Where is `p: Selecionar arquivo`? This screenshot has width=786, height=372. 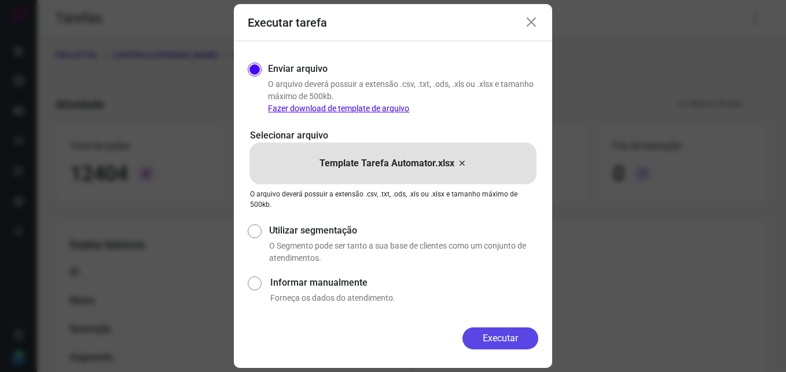
p: Selecionar arquivo is located at coordinates (393, 136).